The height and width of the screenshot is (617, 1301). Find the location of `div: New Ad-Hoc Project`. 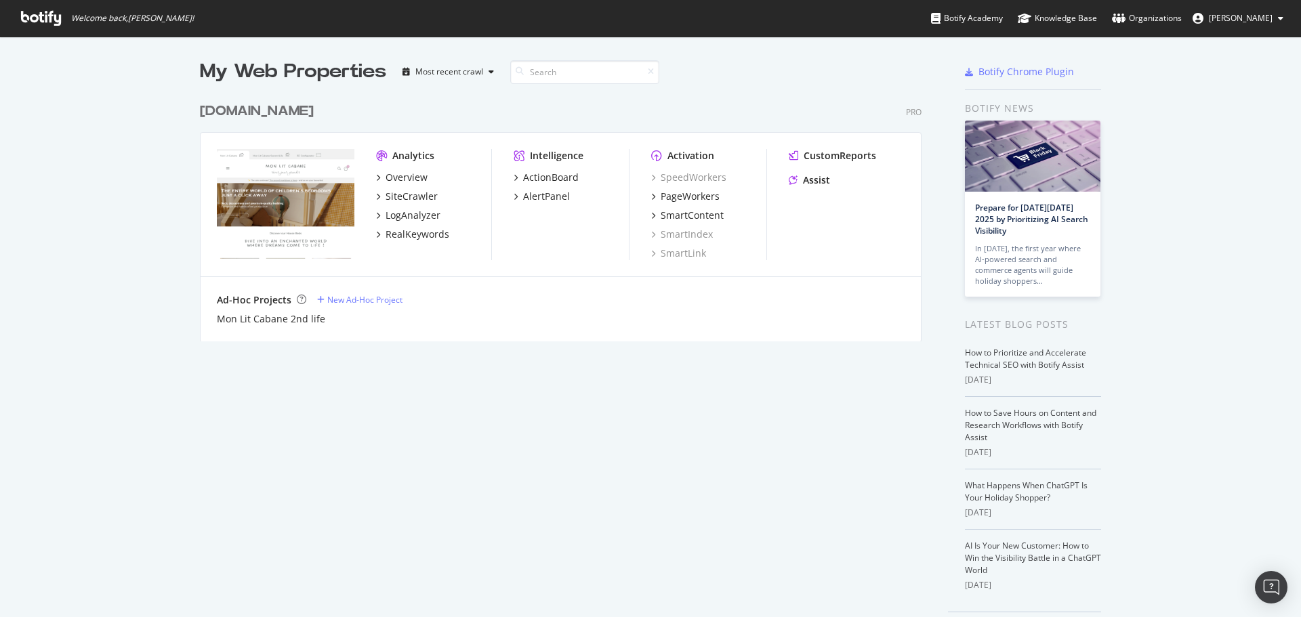

div: New Ad-Hoc Project is located at coordinates (364, 299).